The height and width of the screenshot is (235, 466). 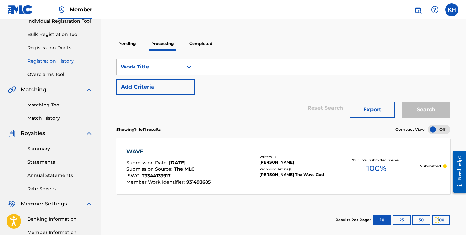 What do you see at coordinates (440, 220) in the screenshot?
I see `button: 100` at bounding box center [440, 220].